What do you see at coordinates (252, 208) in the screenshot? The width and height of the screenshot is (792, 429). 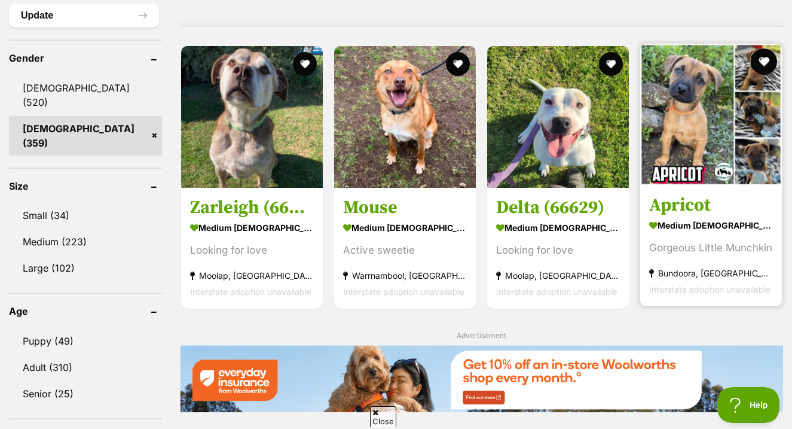 I see `h3: Zarleigh (66002)` at bounding box center [252, 208].